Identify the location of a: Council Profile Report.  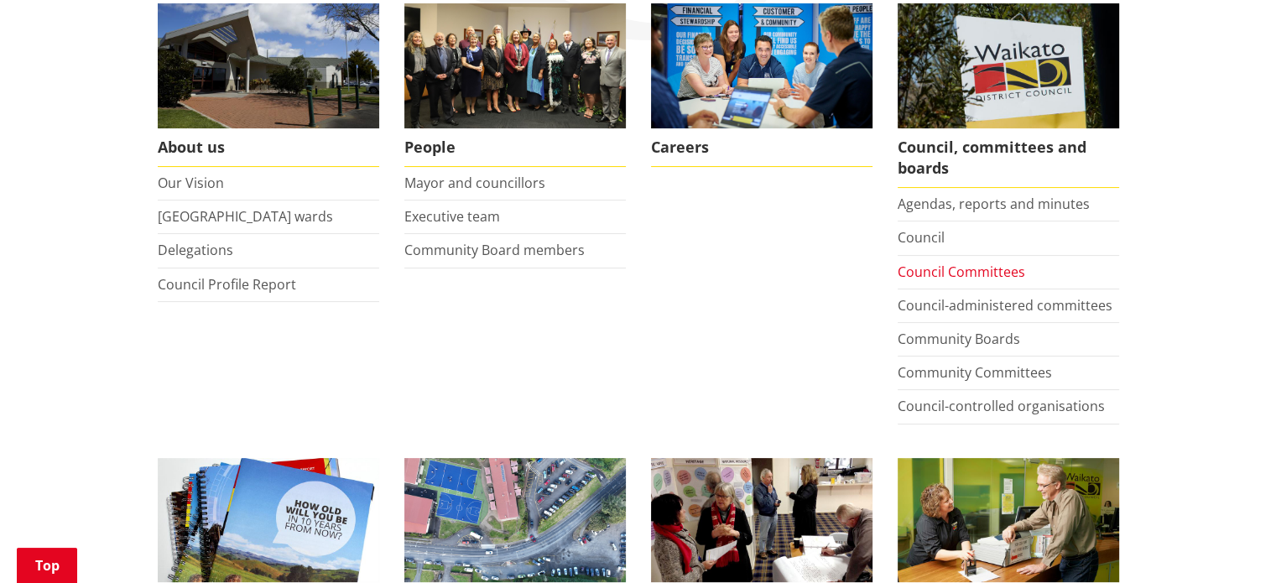
(227, 284).